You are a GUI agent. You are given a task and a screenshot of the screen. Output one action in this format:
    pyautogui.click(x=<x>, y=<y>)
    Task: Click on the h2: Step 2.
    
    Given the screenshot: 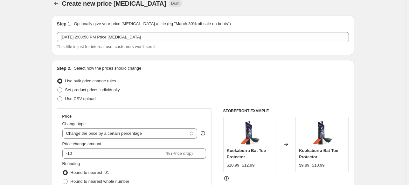 What is the action you would take?
    pyautogui.click(x=64, y=68)
    